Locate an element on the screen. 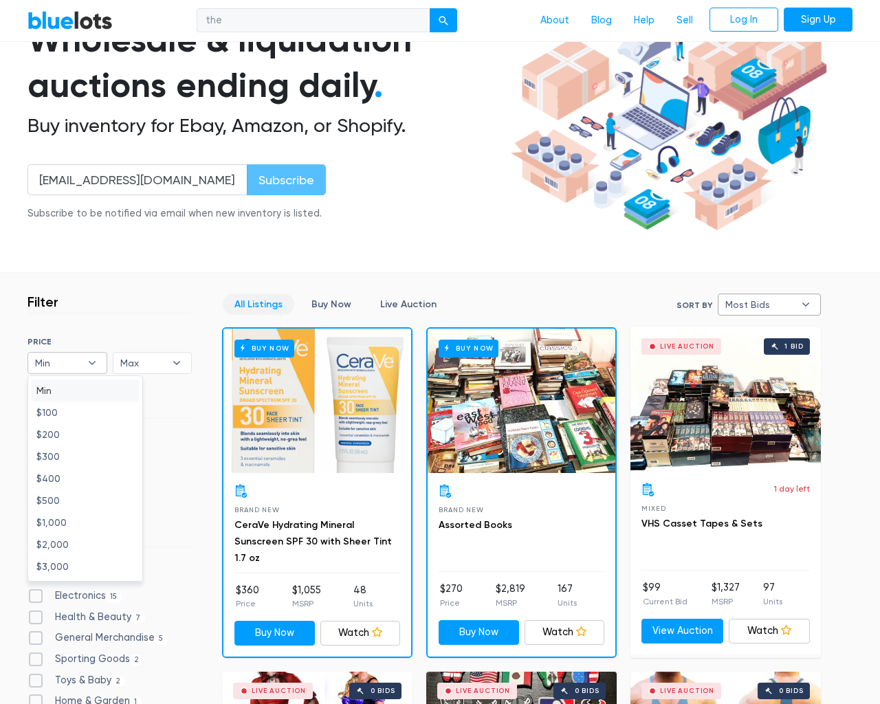  a: Live Auction is located at coordinates (408, 304).